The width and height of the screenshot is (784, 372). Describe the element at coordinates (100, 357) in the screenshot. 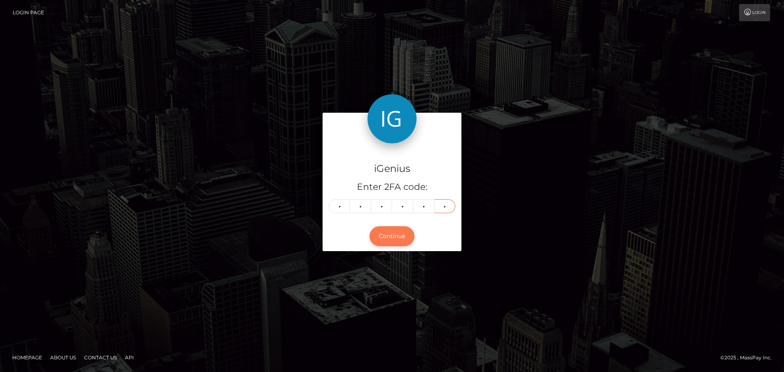

I see `a: Contact Us` at that location.